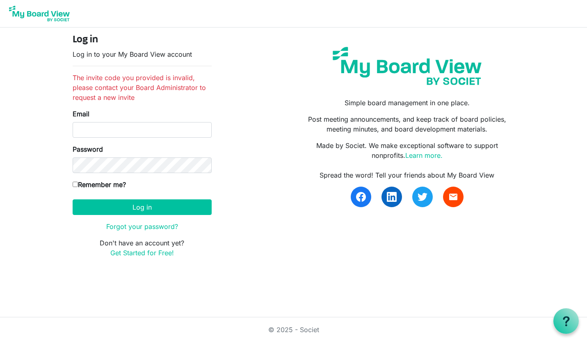 Image resolution: width=587 pixels, height=342 pixels. Describe the element at coordinates (142, 248) in the screenshot. I see `p: Don't have an account yet?` at that location.